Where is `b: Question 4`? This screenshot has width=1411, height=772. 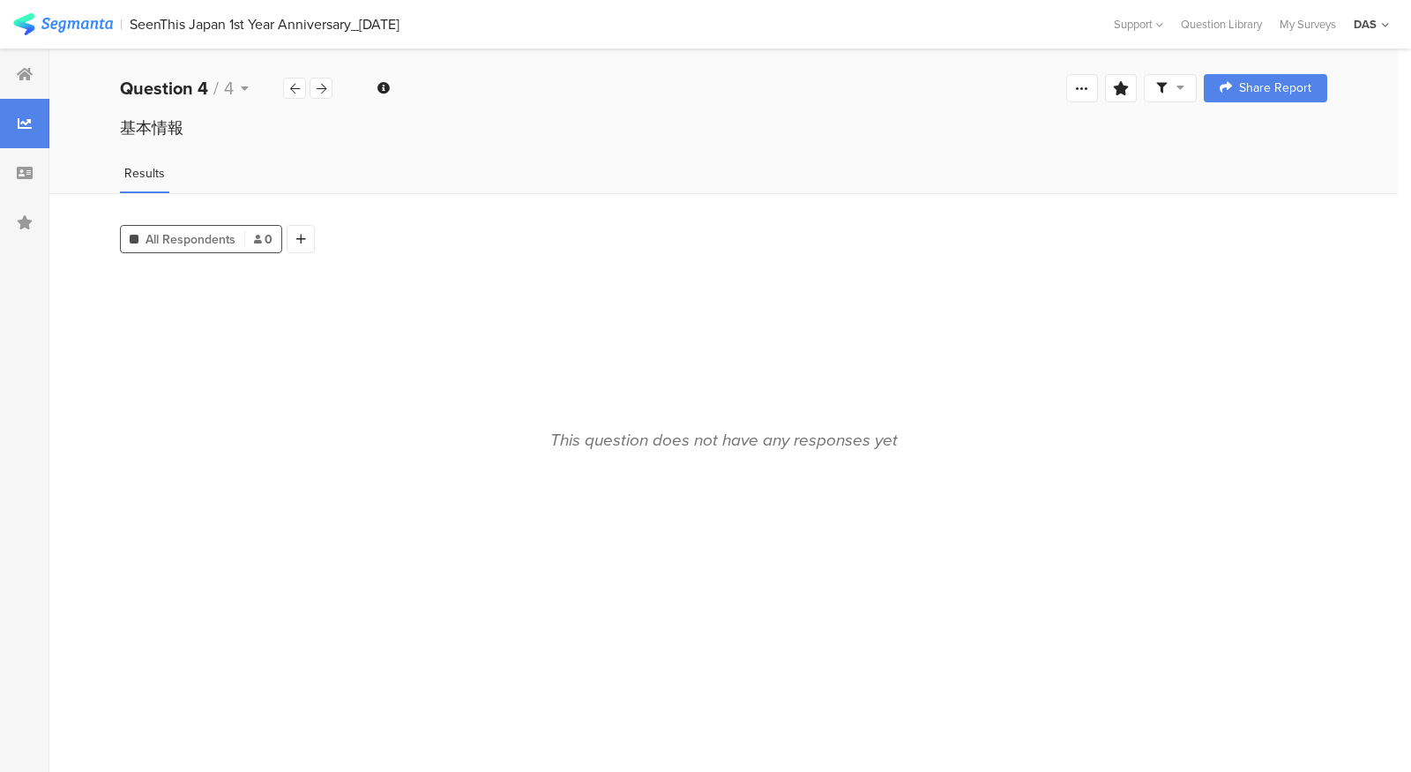 b: Question 4 is located at coordinates (164, 88).